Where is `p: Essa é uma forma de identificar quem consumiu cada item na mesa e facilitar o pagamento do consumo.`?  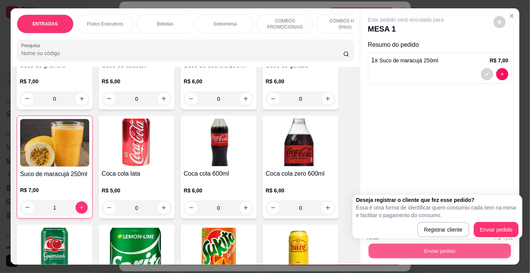 p: Essa é uma forma de identificar quem consumiu cada item na mesa e facilitar o pagamento do consumo. is located at coordinates (437, 211).